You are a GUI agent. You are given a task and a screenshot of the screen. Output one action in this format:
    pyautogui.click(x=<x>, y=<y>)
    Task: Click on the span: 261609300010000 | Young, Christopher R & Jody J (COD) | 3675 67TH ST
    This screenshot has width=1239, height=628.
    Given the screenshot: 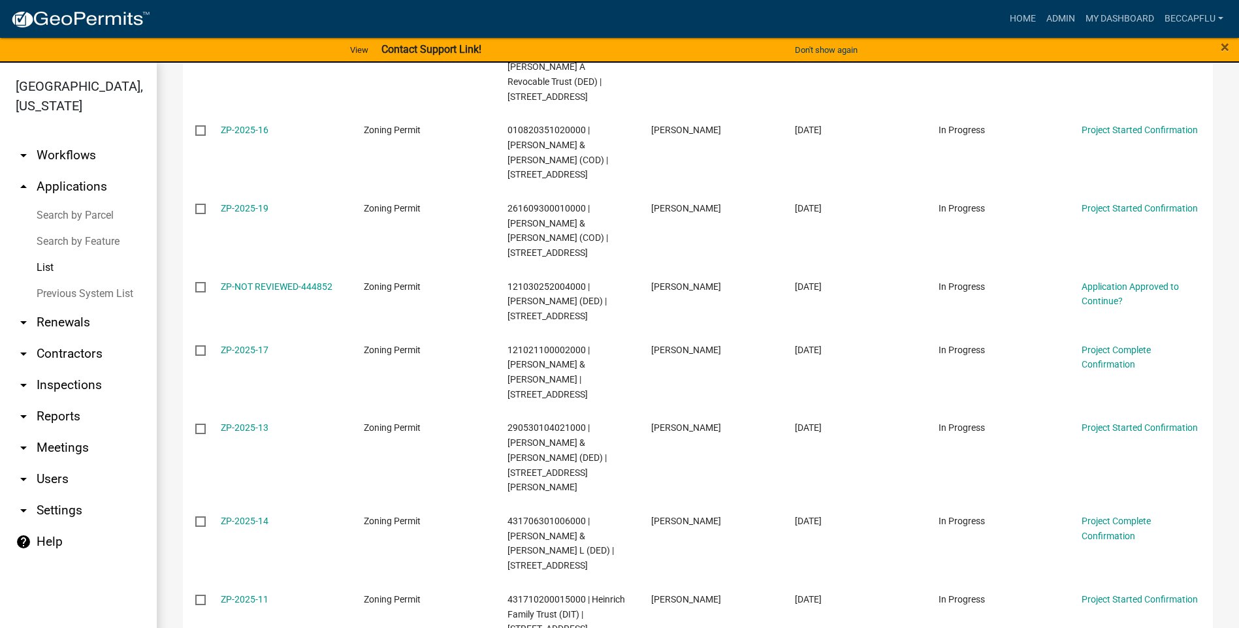 What is the action you would take?
    pyautogui.click(x=558, y=231)
    